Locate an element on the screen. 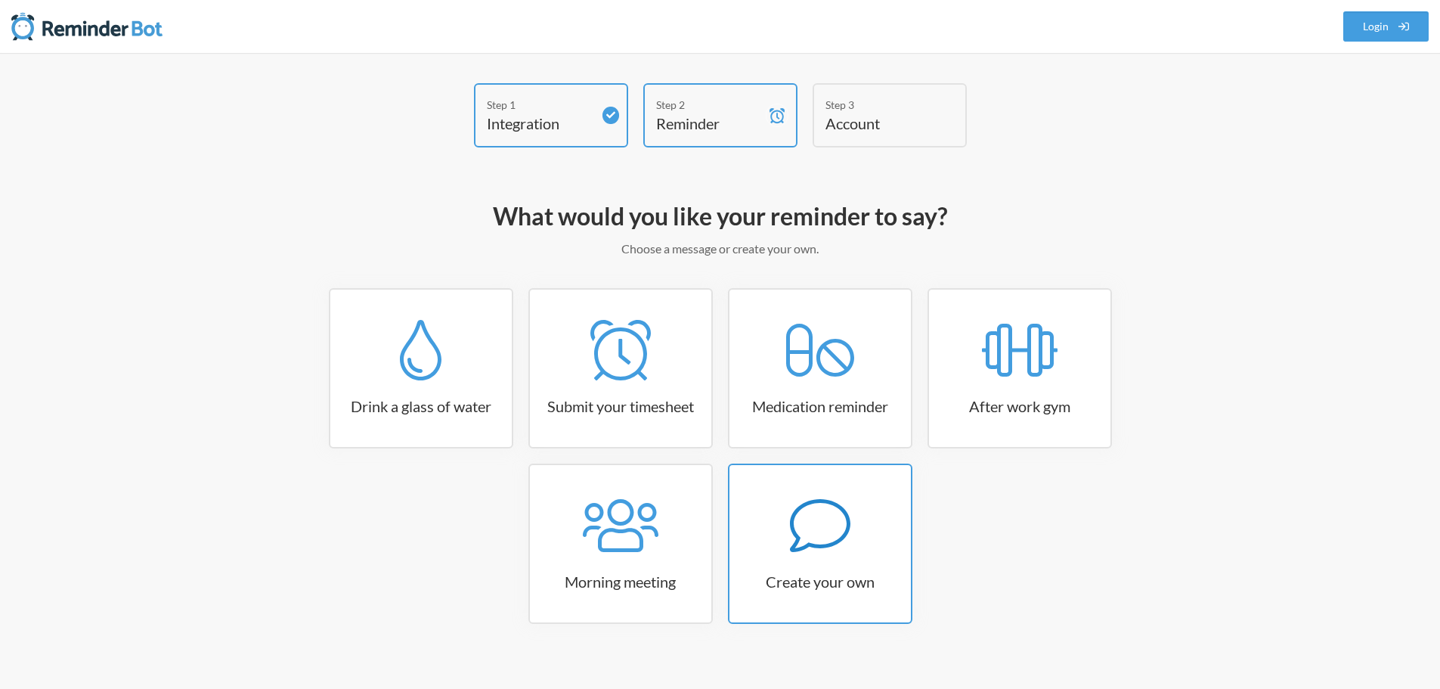 This screenshot has height=689, width=1440. h3: Drink a glass of water is located at coordinates (421, 406).